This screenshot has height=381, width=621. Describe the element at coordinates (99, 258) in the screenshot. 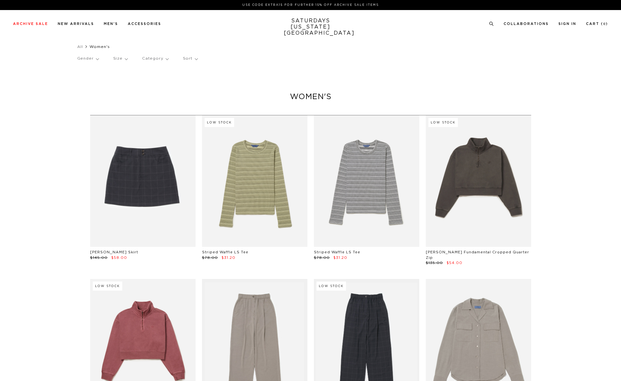

I see `span: $145.00` at that location.